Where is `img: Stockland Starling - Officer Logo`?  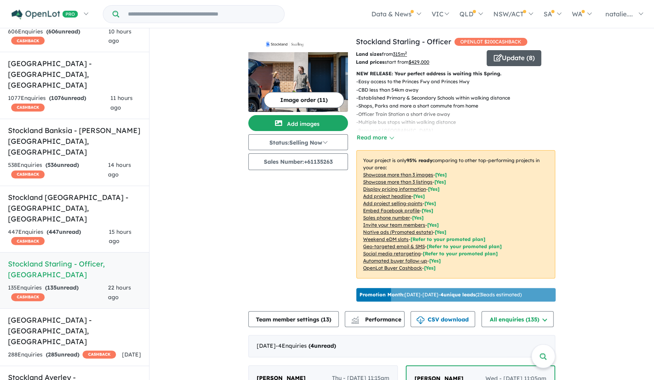
img: Stockland Starling - Officer Logo is located at coordinates (298, 44).